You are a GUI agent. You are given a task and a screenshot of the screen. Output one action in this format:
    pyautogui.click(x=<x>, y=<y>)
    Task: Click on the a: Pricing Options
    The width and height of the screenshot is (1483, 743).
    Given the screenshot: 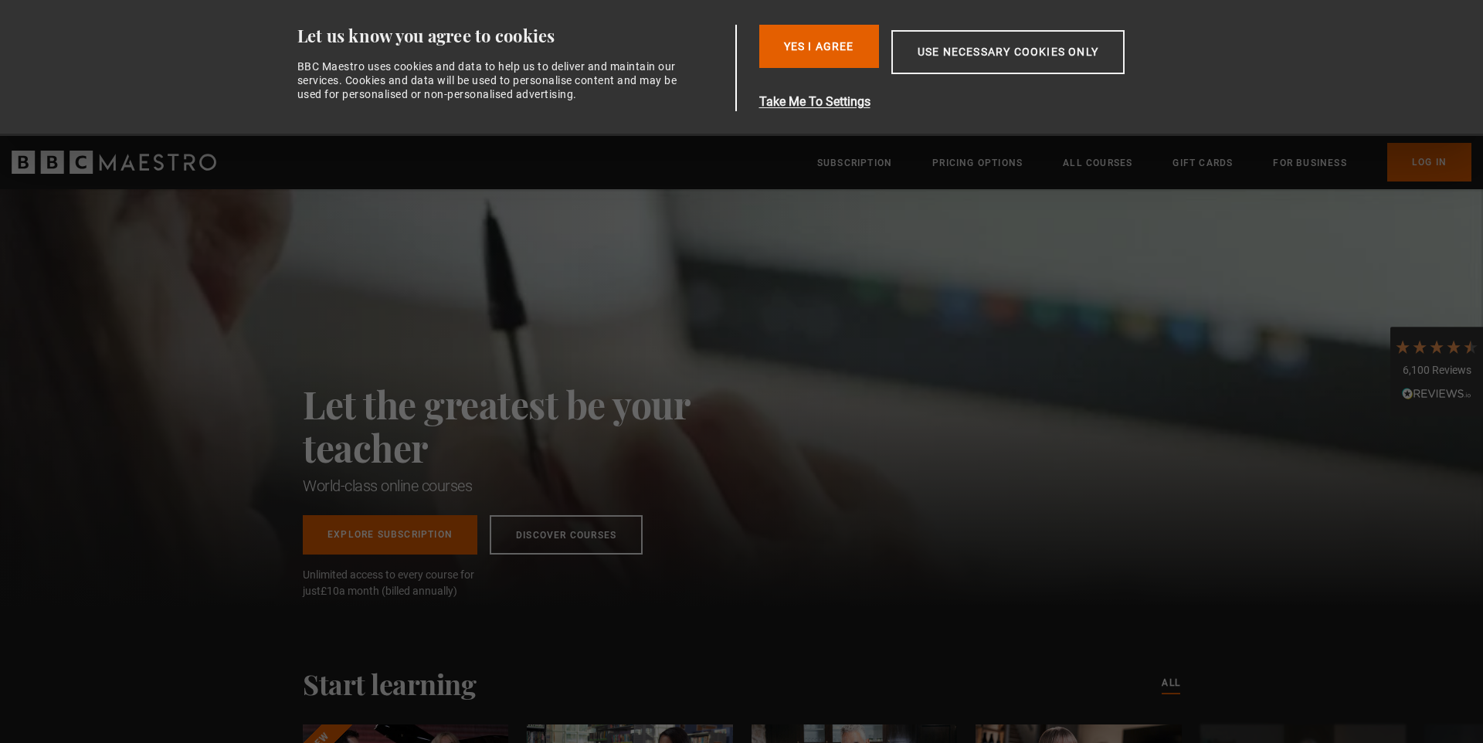 What is the action you would take?
    pyautogui.click(x=977, y=163)
    